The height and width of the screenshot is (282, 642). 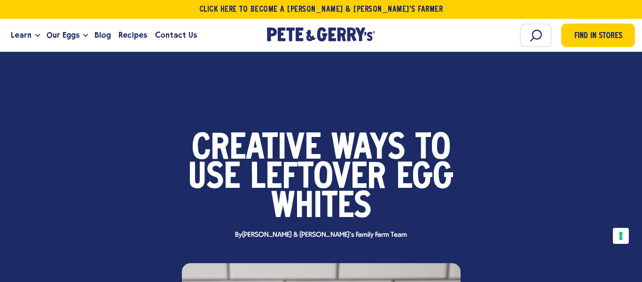 What do you see at coordinates (368, 149) in the screenshot?
I see `span: Ways` at bounding box center [368, 149].